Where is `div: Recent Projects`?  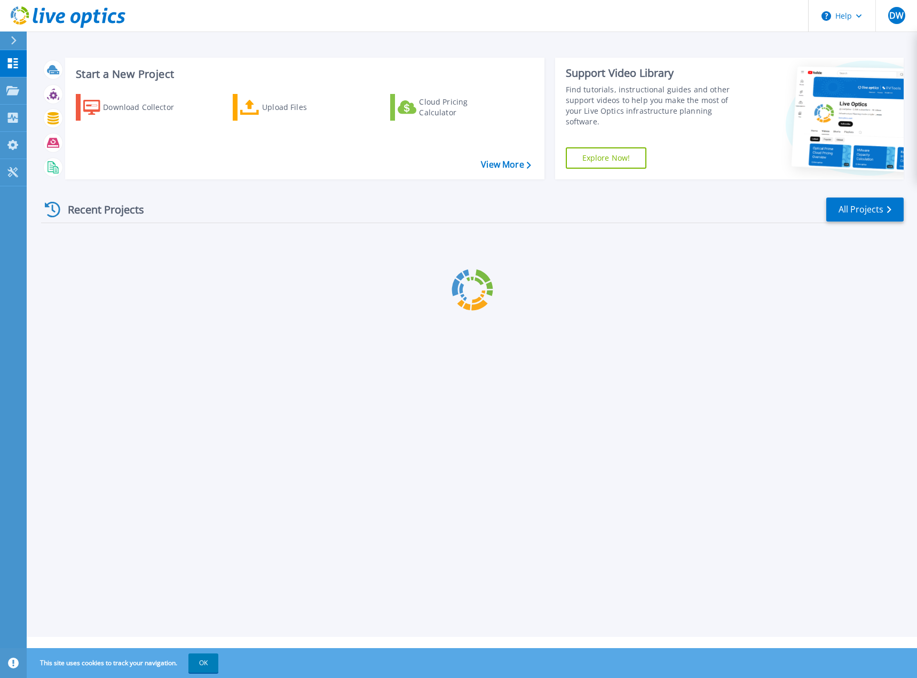
div: Recent Projects is located at coordinates (100, 209).